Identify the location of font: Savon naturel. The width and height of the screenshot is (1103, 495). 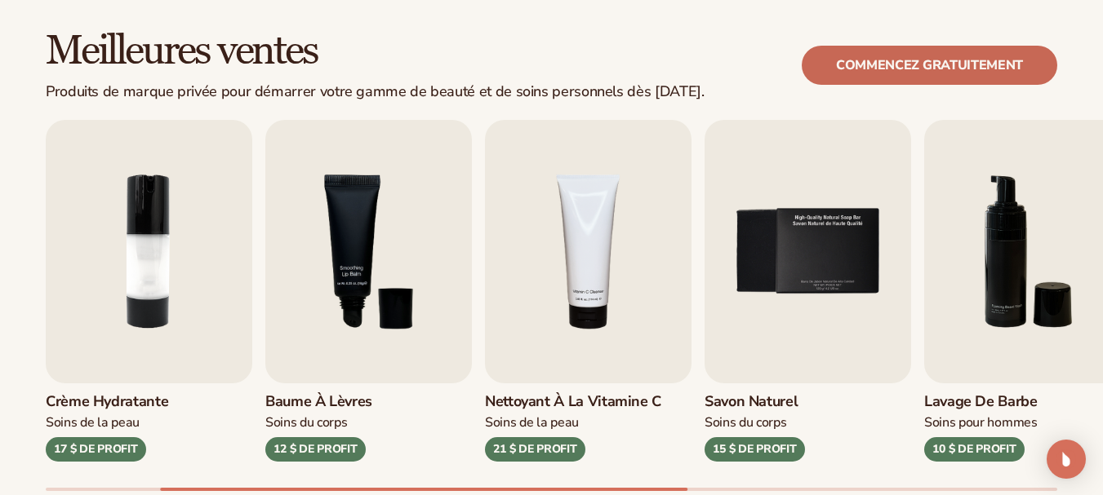
(751, 402).